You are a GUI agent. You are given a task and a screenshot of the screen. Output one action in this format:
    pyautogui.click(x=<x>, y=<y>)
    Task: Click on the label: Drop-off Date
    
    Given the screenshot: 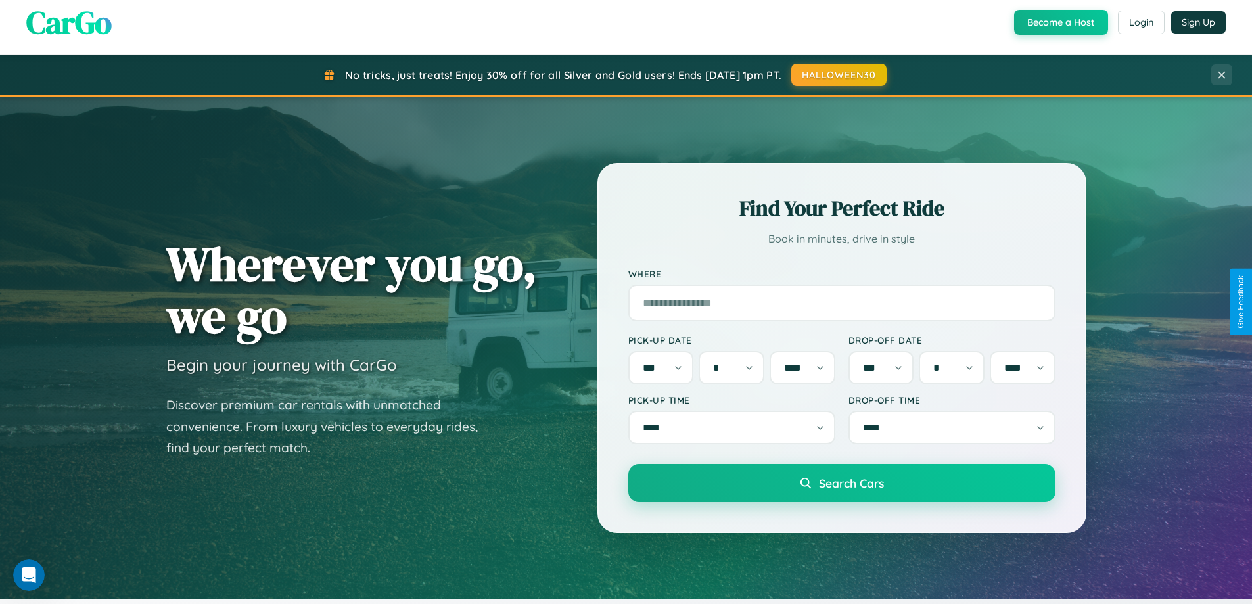 What is the action you would take?
    pyautogui.click(x=951, y=340)
    